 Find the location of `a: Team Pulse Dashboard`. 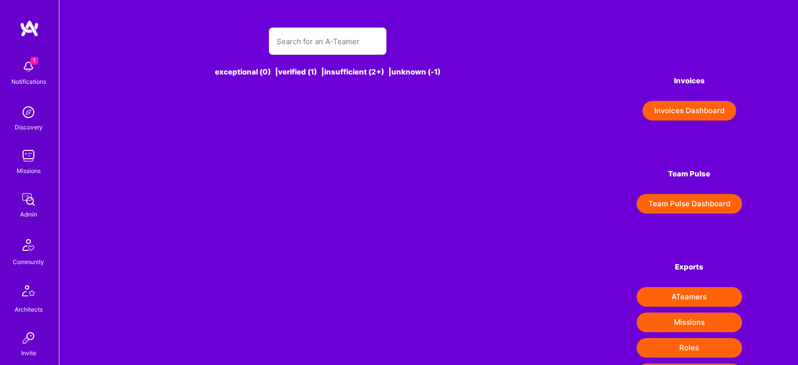

a: Team Pulse Dashboard is located at coordinates (689, 204).